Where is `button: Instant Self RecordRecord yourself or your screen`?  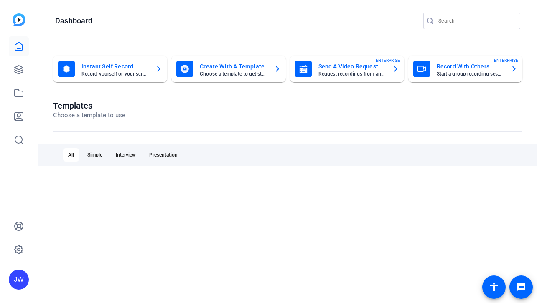 button: Instant Self RecordRecord yourself or your screen is located at coordinates (110, 69).